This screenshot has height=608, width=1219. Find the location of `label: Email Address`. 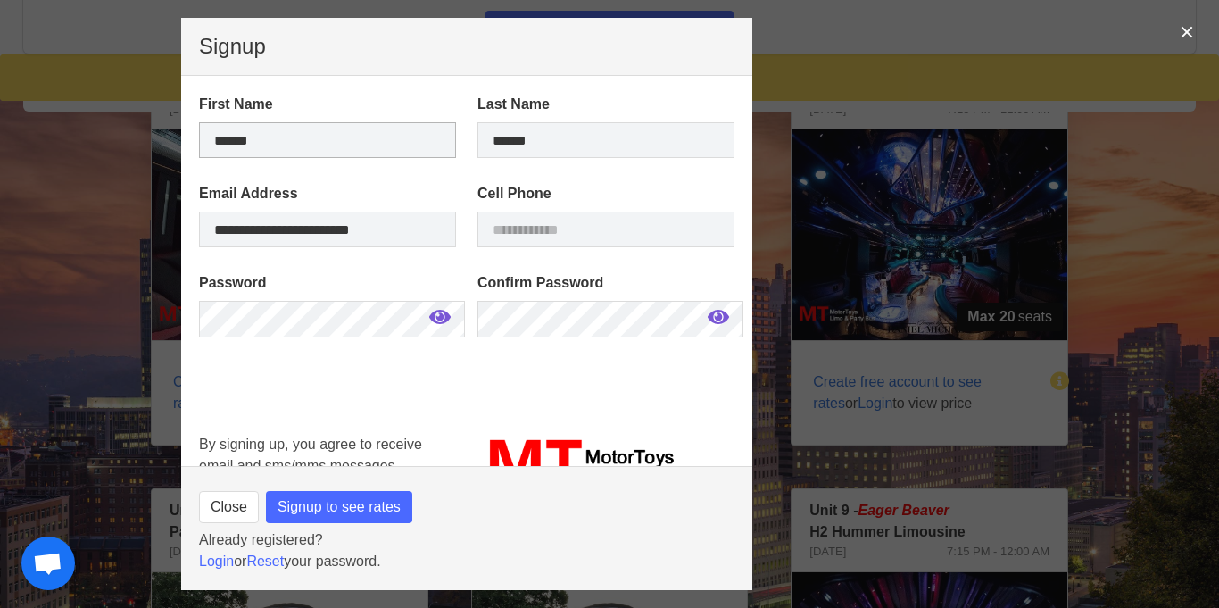

label: Email Address is located at coordinates (327, 194).